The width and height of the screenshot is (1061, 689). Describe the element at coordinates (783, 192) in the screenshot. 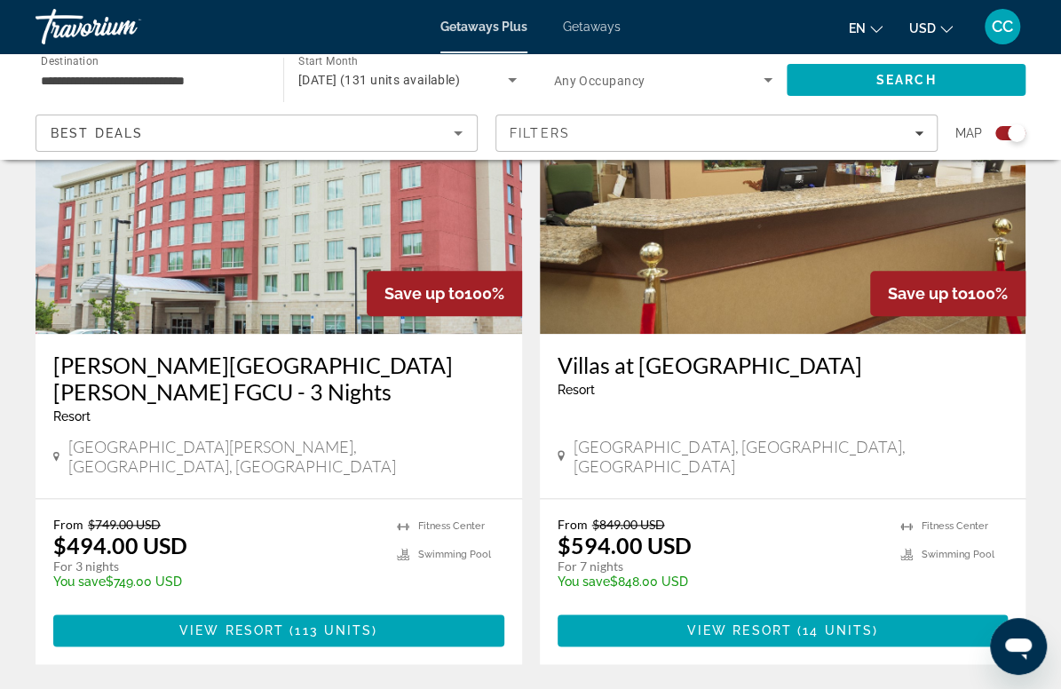

I see `a: Villas at Regal Palms` at that location.